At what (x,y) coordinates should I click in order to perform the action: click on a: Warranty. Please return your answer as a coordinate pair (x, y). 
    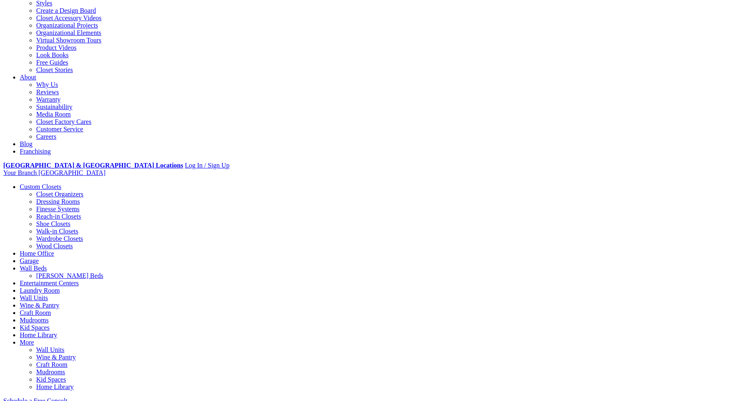
    Looking at the image, I should click on (48, 99).